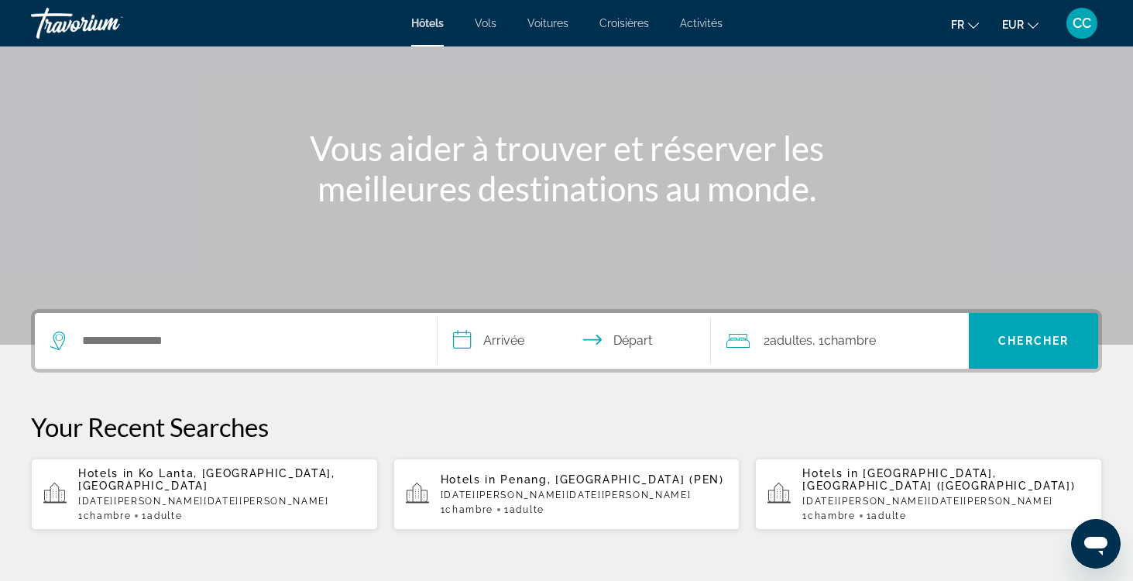 This screenshot has height=581, width=1133. Describe the element at coordinates (624, 23) in the screenshot. I see `a: Croisières` at that location.